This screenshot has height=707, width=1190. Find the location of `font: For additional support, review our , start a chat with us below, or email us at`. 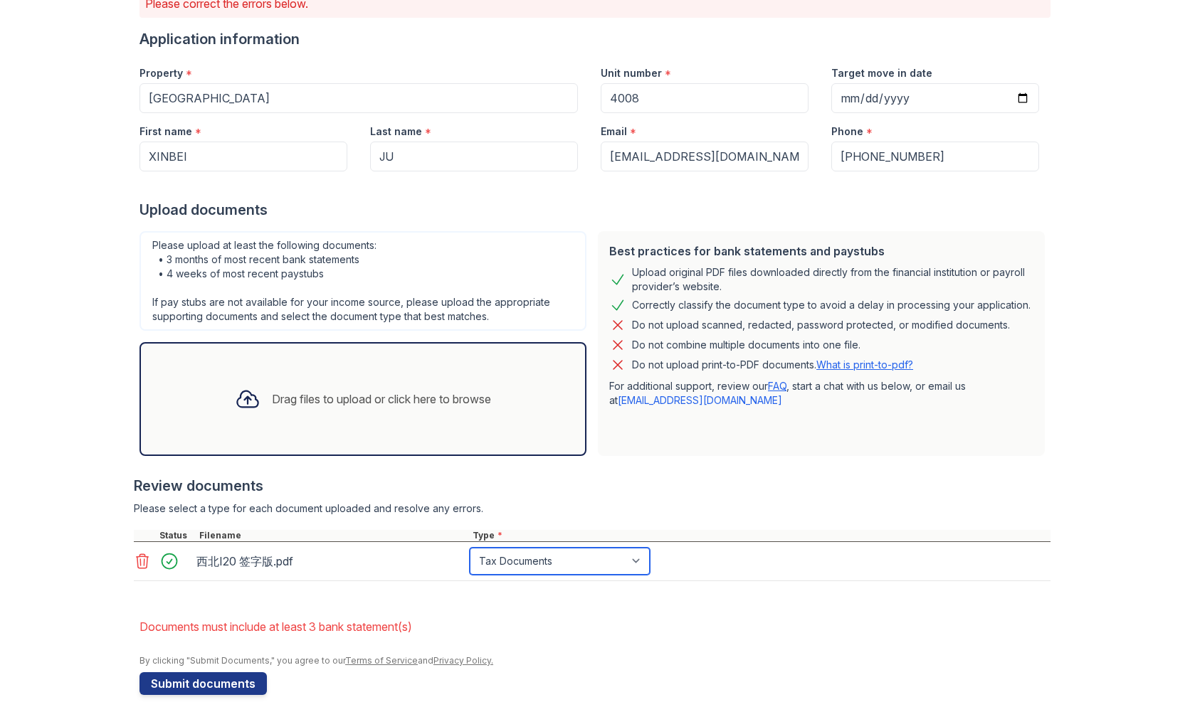

font: For additional support, review our , start a chat with us below, or email us at is located at coordinates (787, 393).